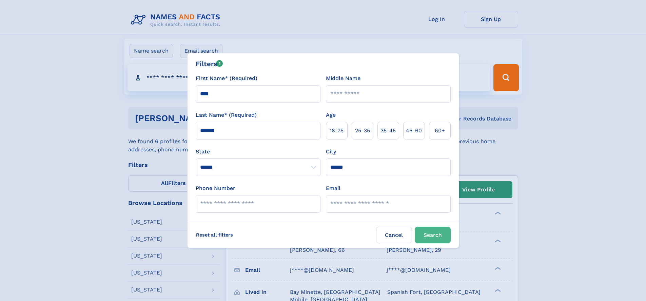 The height and width of the screenshot is (301, 646). What do you see at coordinates (226, 115) in the screenshot?
I see `label: Last Name* (Required)` at bounding box center [226, 115].